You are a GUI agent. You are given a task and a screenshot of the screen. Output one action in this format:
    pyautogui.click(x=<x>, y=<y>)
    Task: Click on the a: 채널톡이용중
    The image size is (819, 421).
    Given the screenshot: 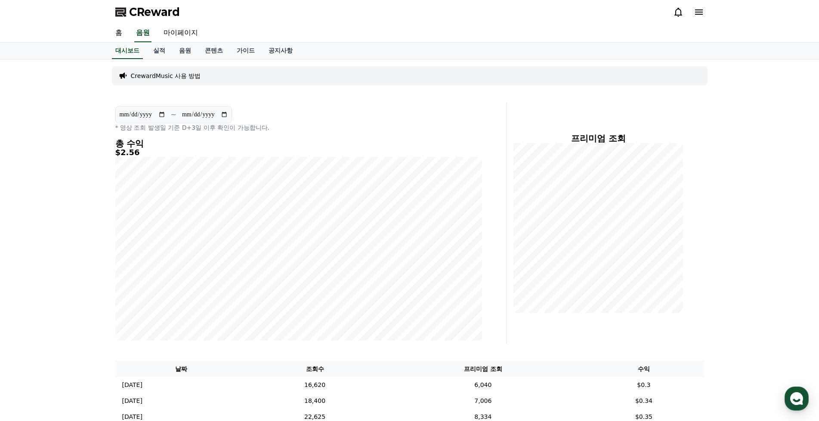 What is the action you would take?
    pyautogui.click(x=84, y=178)
    